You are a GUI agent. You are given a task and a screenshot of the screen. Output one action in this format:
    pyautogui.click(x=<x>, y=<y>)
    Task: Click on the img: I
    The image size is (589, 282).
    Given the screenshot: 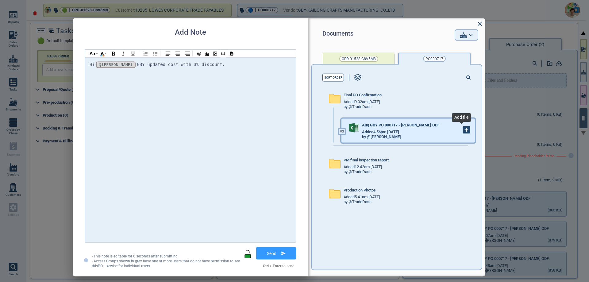 What is the action you would take?
    pyautogui.click(x=123, y=53)
    